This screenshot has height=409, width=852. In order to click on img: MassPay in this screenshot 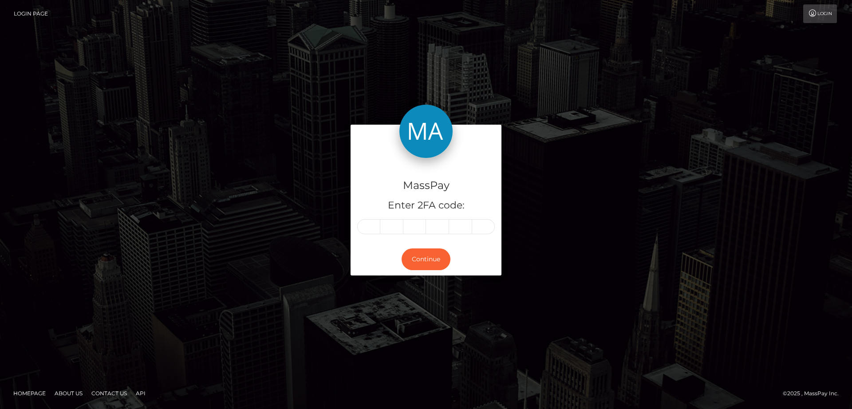, I will do `click(426, 131)`.